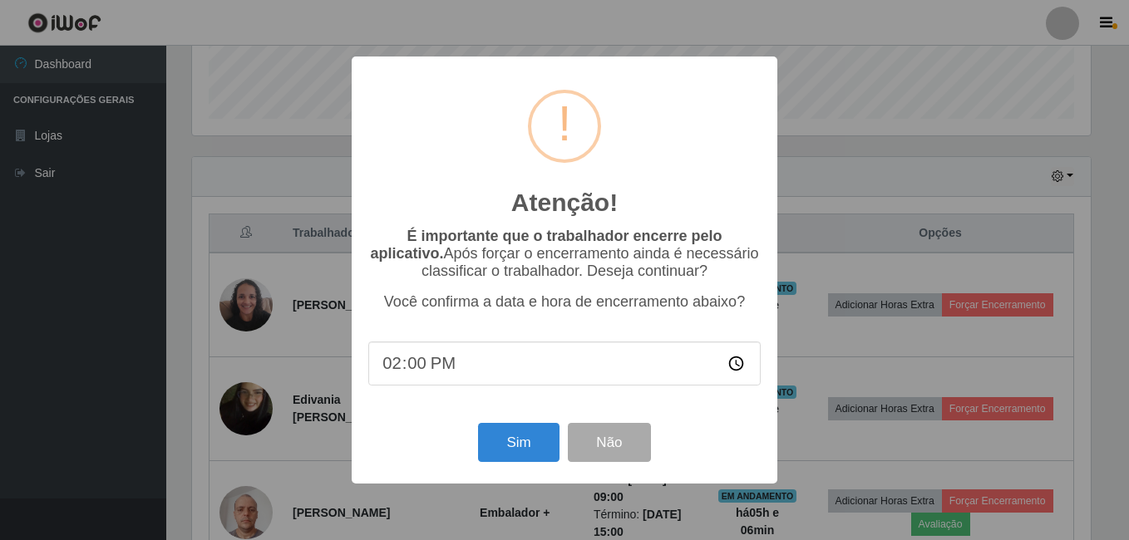 The height and width of the screenshot is (540, 1129). I want to click on p: Após forçar o encerramento ainda é necessário classificar o trabalhador. Deseja continuar?, so click(564, 254).